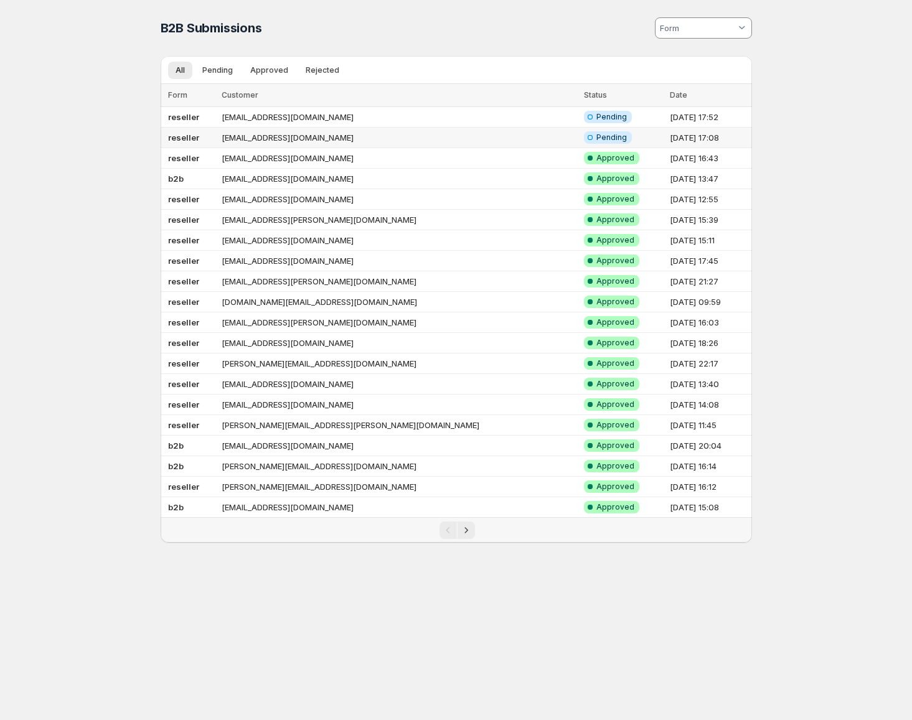  I want to click on span: B2B Submissions, so click(211, 28).